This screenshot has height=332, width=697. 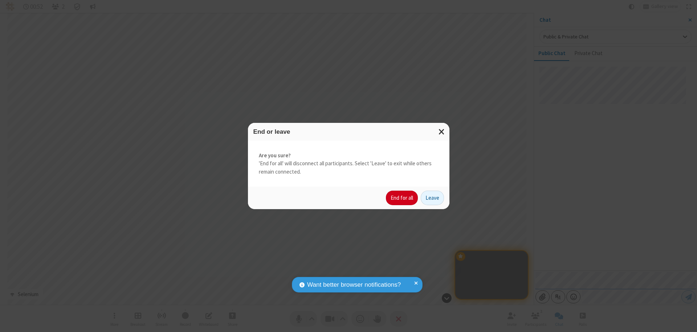 I want to click on button: End for all, so click(x=402, y=198).